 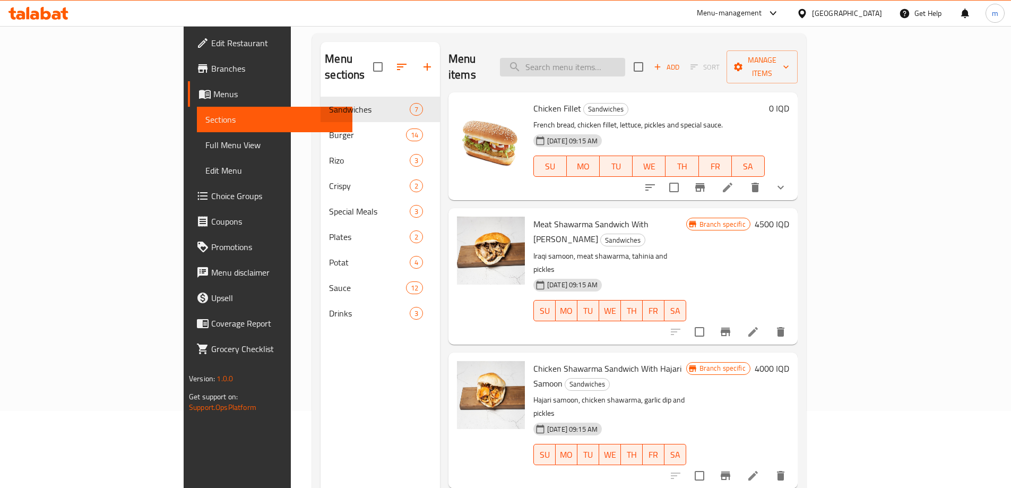 I want to click on span: Sort sections, so click(x=402, y=67).